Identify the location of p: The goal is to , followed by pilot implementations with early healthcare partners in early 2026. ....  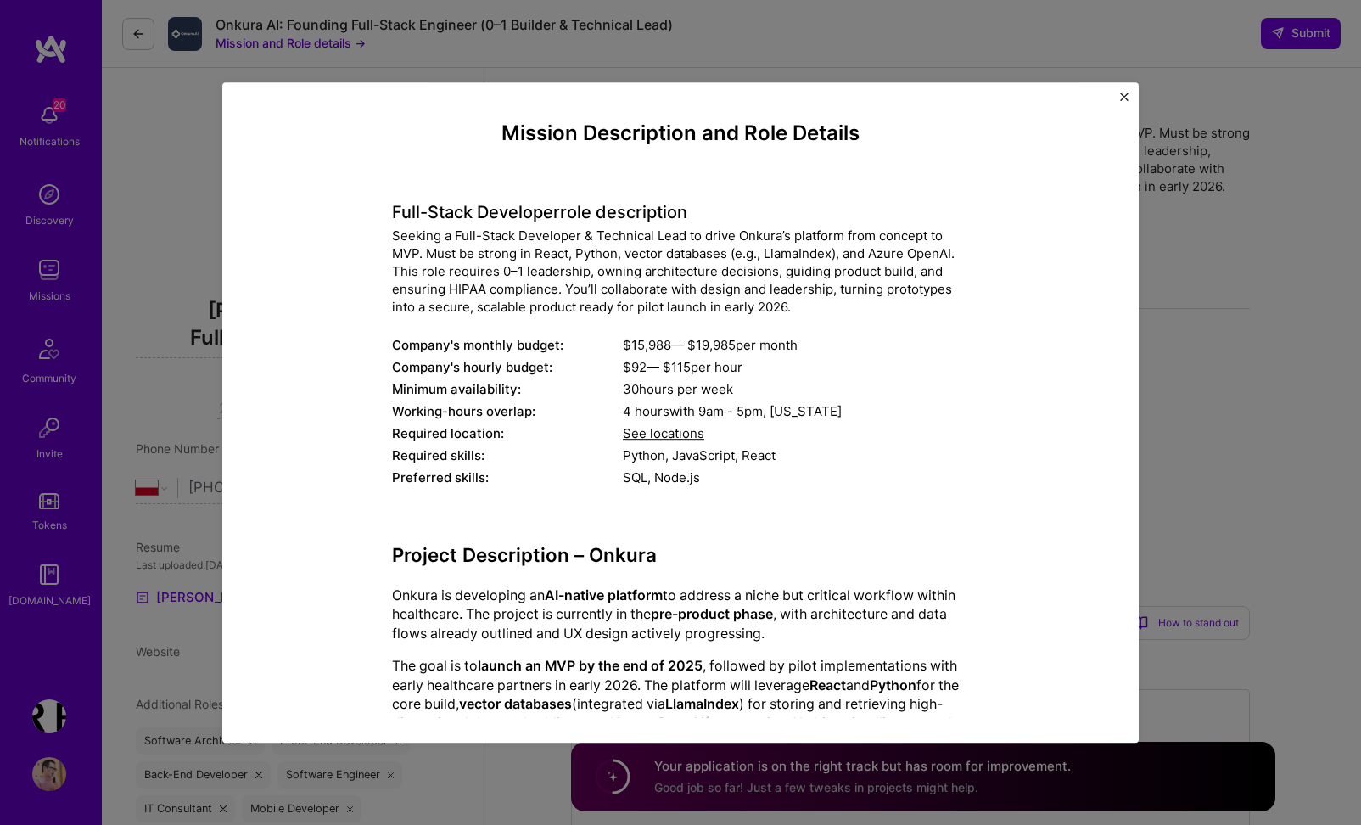
(681, 704).